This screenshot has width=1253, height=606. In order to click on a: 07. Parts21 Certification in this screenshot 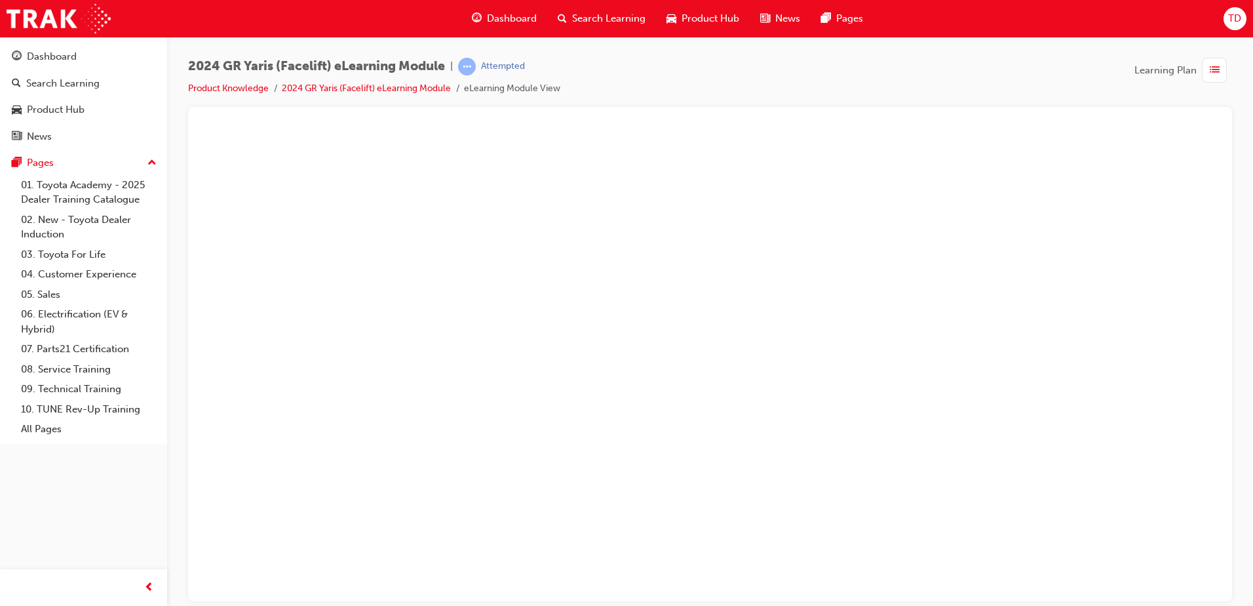, I will do `click(88, 349)`.